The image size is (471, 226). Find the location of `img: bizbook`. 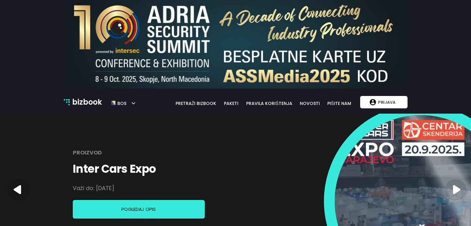

img: bizbook is located at coordinates (67, 102).